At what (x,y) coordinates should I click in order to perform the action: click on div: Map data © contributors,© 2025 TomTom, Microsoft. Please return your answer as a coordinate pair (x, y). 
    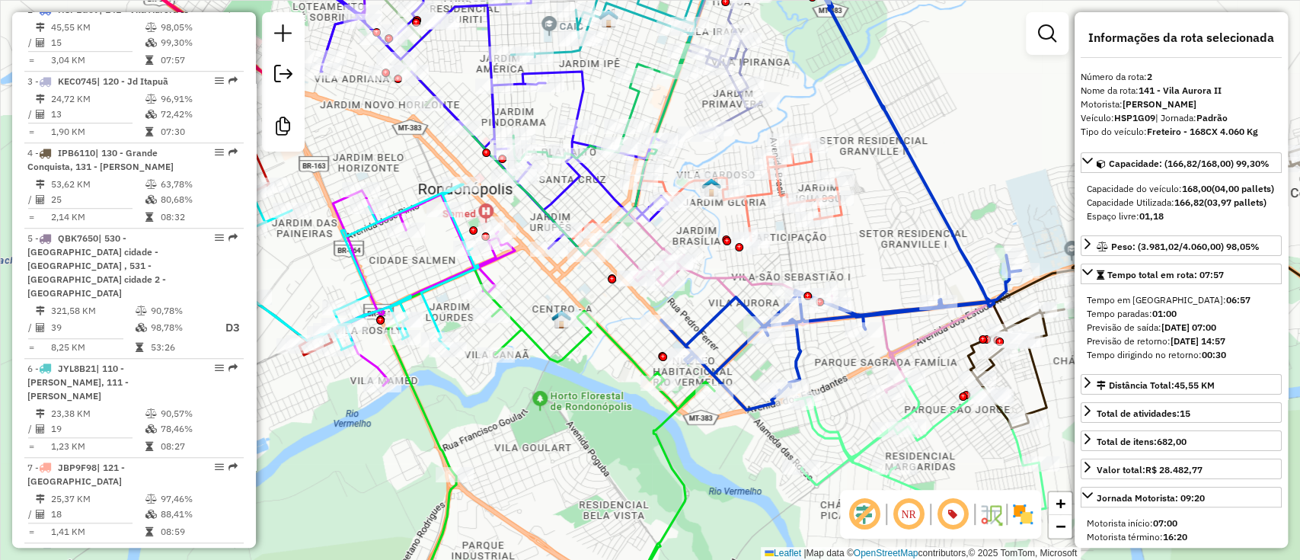
    Looking at the image, I should click on (920, 553).